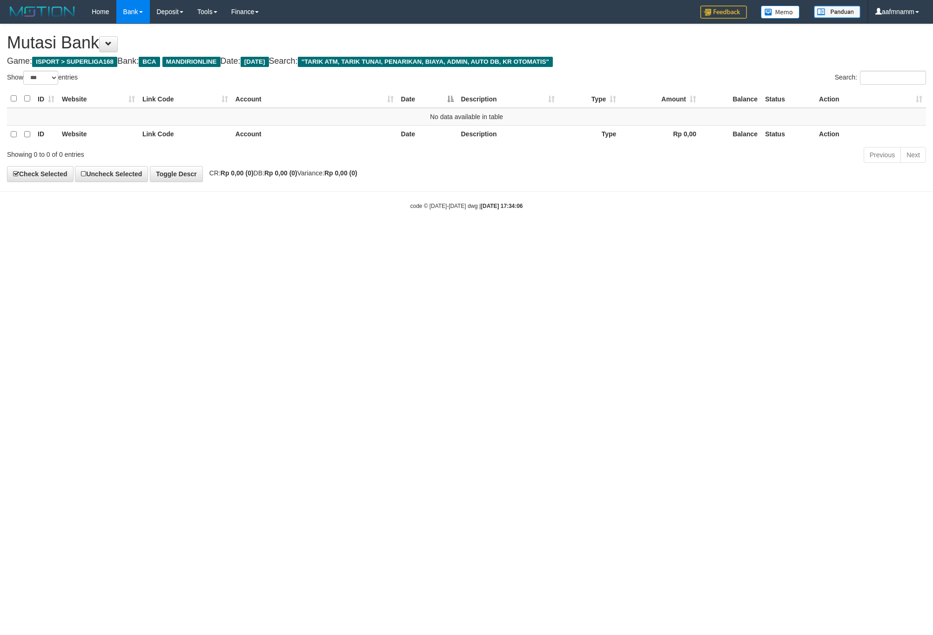 The height and width of the screenshot is (635, 933). What do you see at coordinates (660, 99) in the screenshot?
I see `th: Amount: activate to sort column ascending` at bounding box center [660, 99].